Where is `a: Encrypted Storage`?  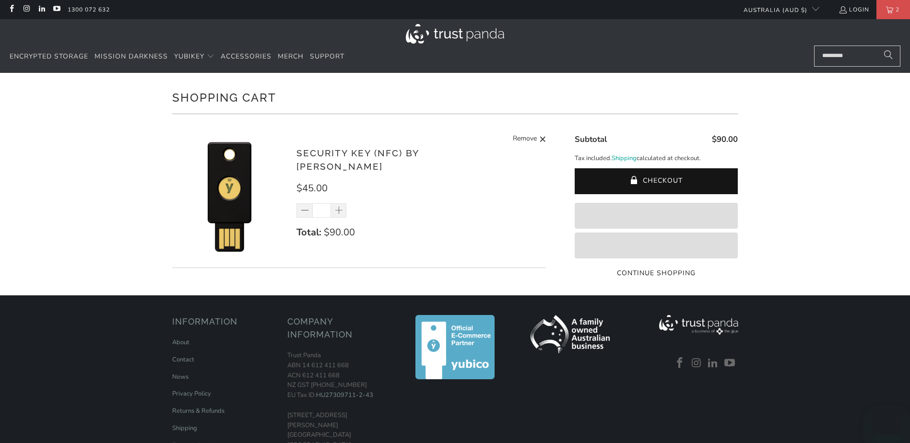 a: Encrypted Storage is located at coordinates (49, 57).